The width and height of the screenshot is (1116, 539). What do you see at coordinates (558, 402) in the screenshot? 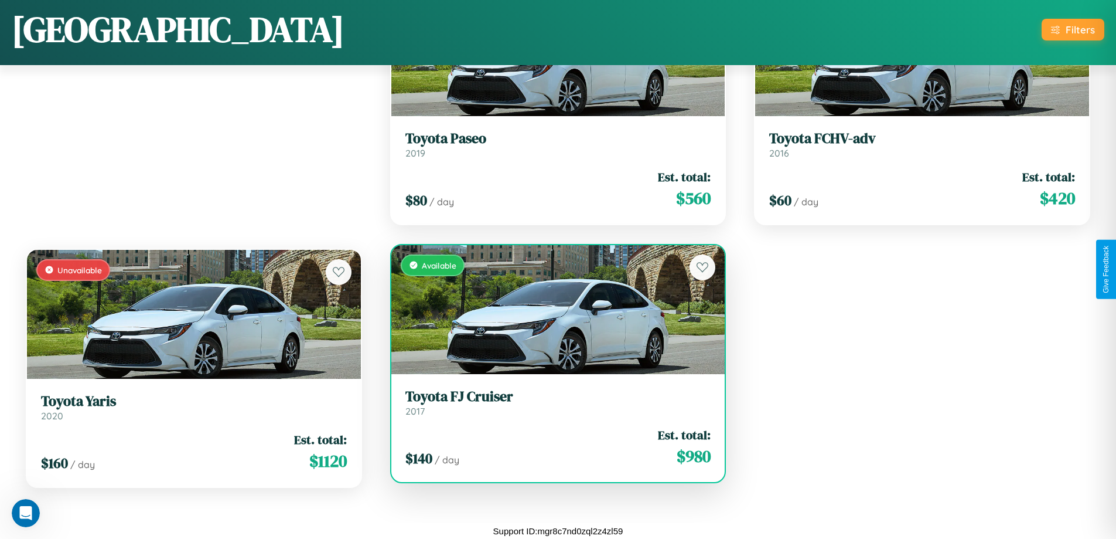
I see `a: Toyota FJ Cruiser2017` at bounding box center [558, 402].